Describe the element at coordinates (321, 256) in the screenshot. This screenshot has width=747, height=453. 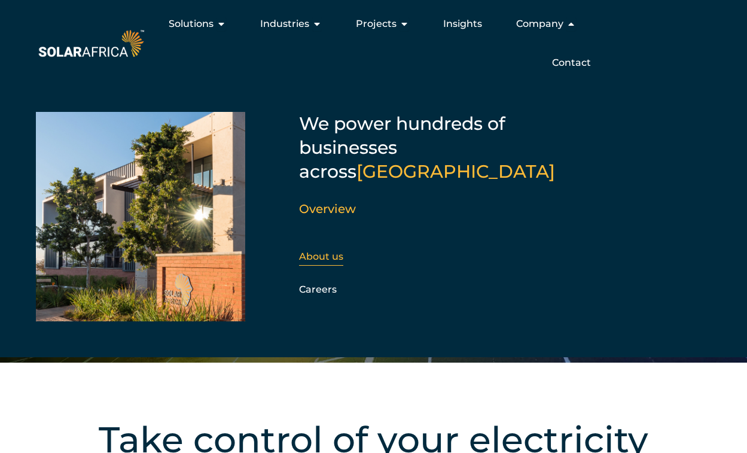
I see `a: About us` at that location.